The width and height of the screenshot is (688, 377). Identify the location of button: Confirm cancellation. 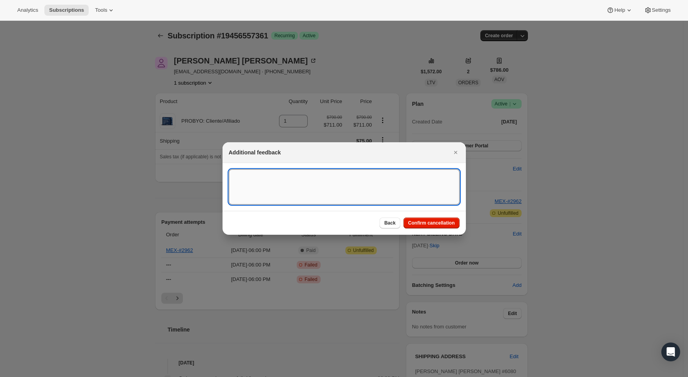
(431, 223).